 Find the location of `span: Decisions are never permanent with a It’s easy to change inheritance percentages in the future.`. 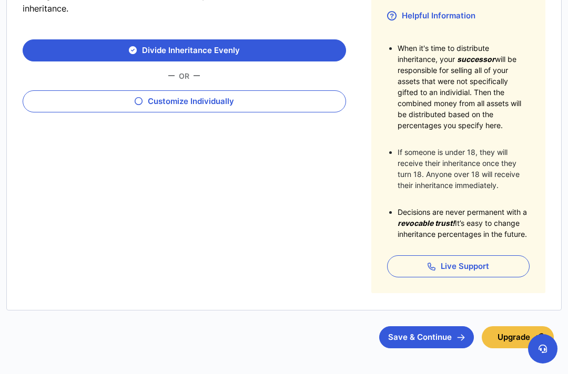

span: Decisions are never permanent with a It’s easy to change inheritance percentages in the future. is located at coordinates (462, 223).